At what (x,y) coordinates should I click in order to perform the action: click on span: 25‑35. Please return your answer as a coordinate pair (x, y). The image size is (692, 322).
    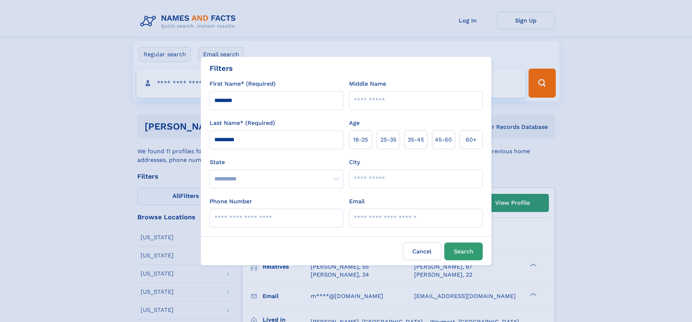
    Looking at the image, I should click on (388, 140).